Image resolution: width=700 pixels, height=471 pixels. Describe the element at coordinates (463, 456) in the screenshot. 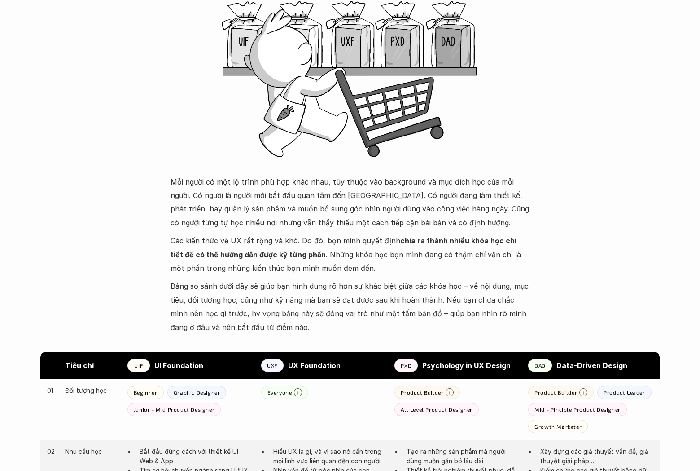

I see `p: Tạo ra những sản phẩm mà người dùng muốn gắn bó lâu dài` at that location.